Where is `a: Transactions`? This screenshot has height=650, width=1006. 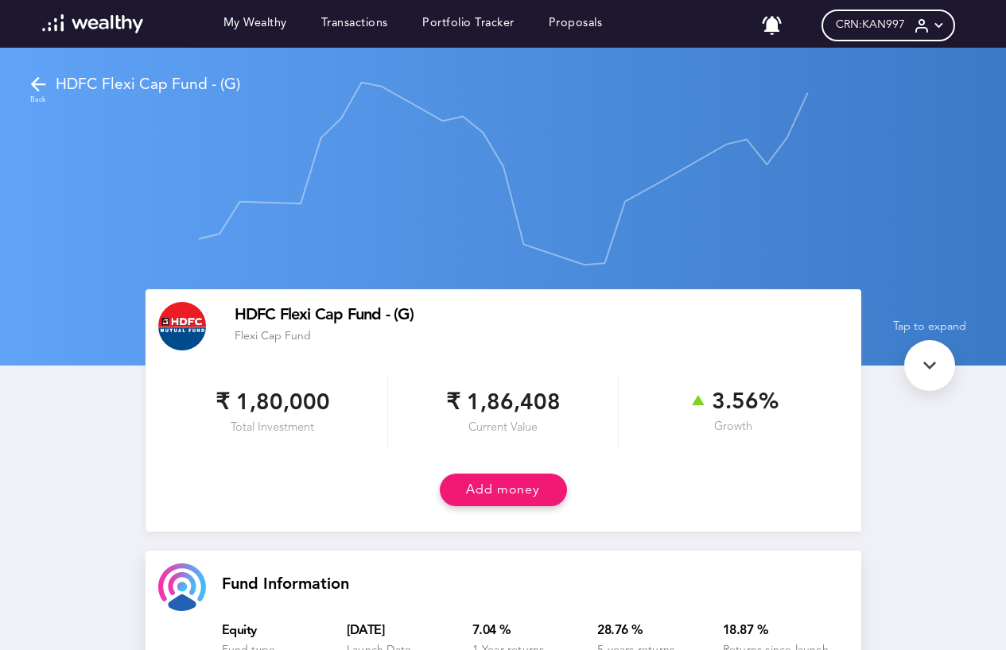 a: Transactions is located at coordinates (355, 25).